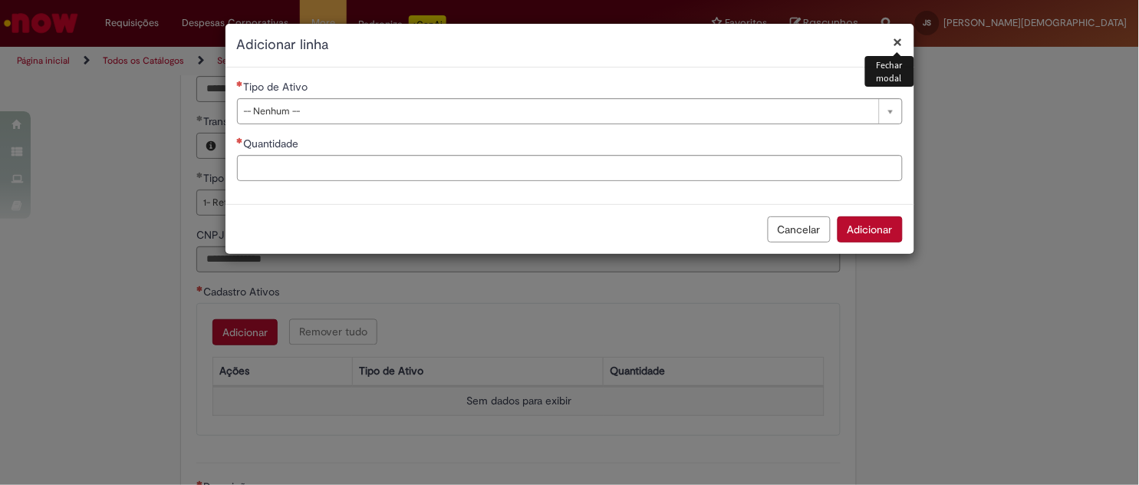 The height and width of the screenshot is (485, 1139). I want to click on button: Fechar modal, so click(899, 41).